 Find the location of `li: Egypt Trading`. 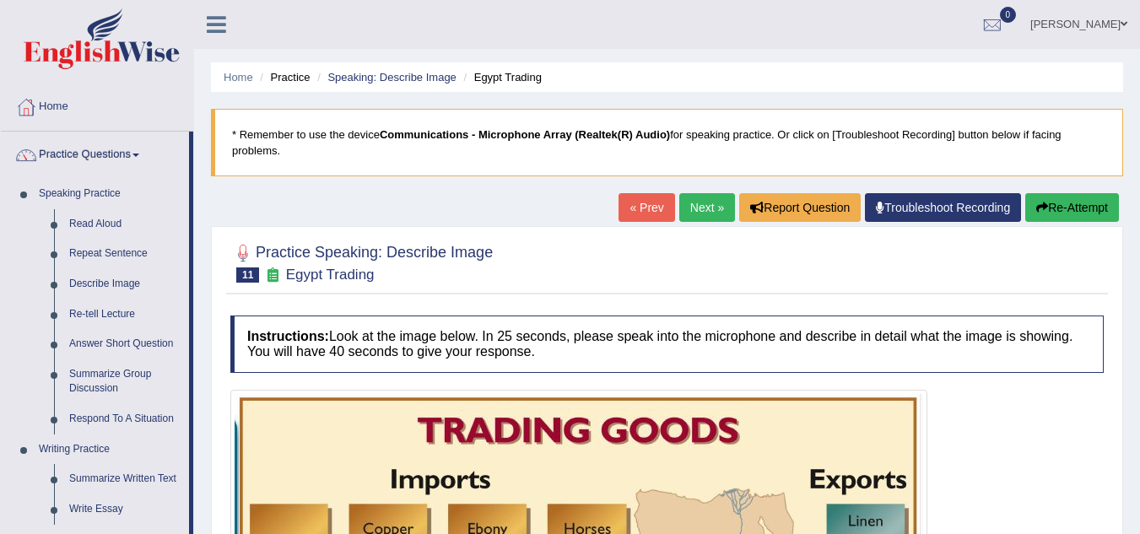

li: Egypt Trading is located at coordinates (500, 77).